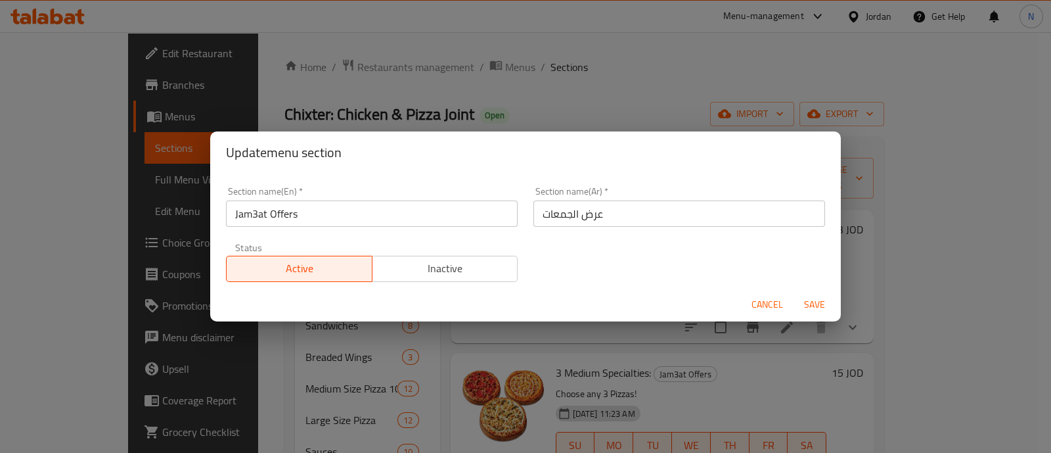 The image size is (1051, 453). I want to click on button: Save, so click(815, 304).